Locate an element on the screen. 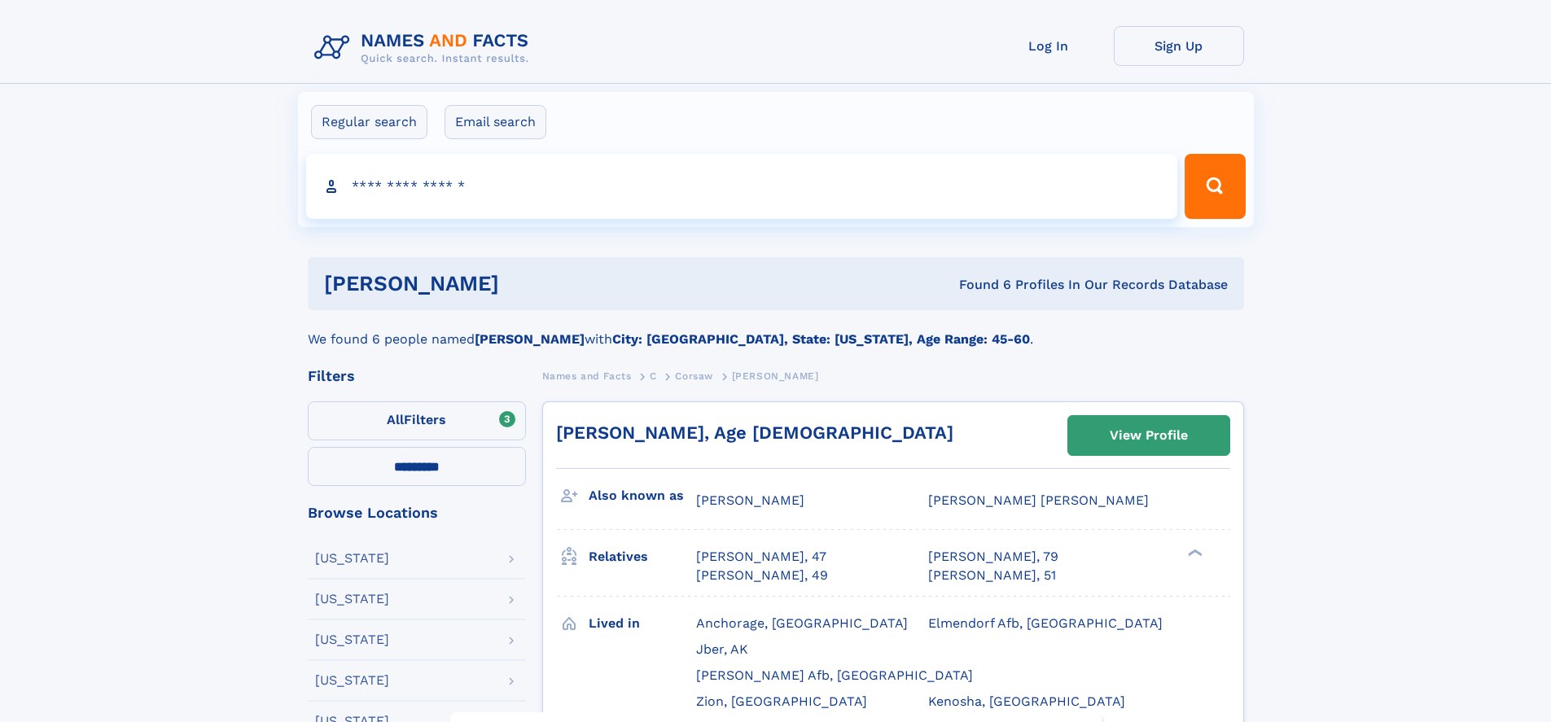 This screenshot has width=1551, height=722. h3: Lived in is located at coordinates (642, 624).